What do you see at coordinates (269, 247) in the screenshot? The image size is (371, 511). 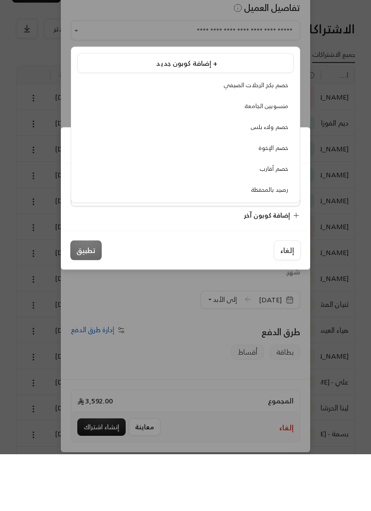 I see `span: رصيد بالمحفظة` at bounding box center [269, 247].